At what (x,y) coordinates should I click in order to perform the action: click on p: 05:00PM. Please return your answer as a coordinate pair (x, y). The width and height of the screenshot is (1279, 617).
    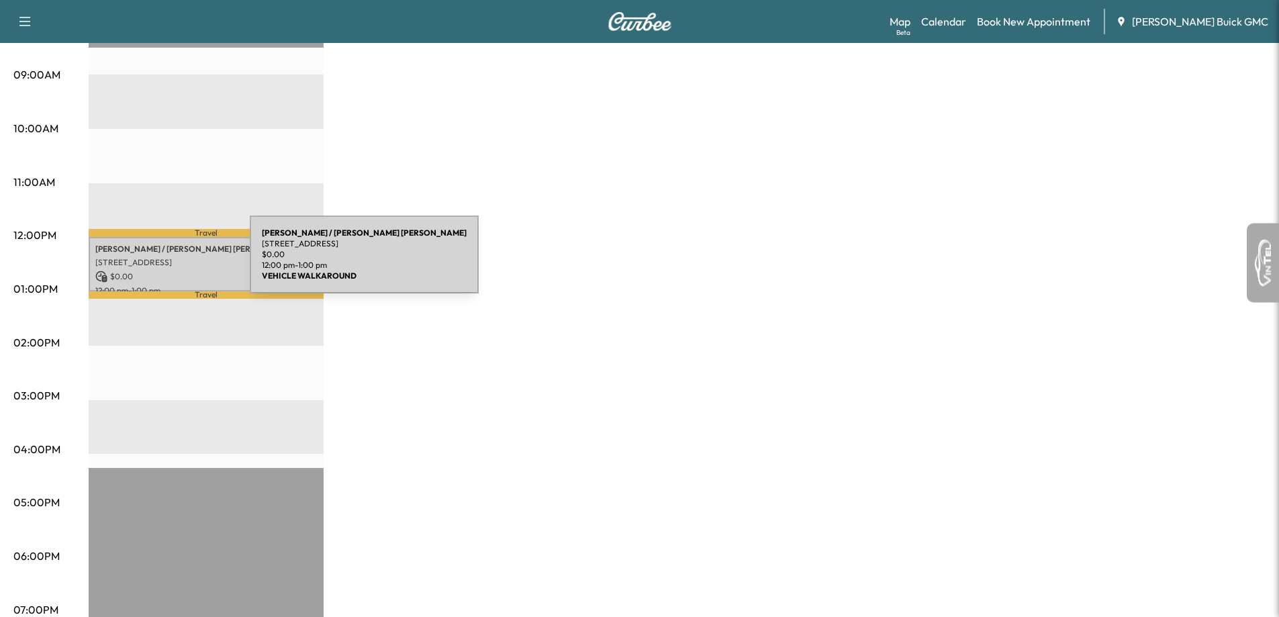
    Looking at the image, I should click on (36, 502).